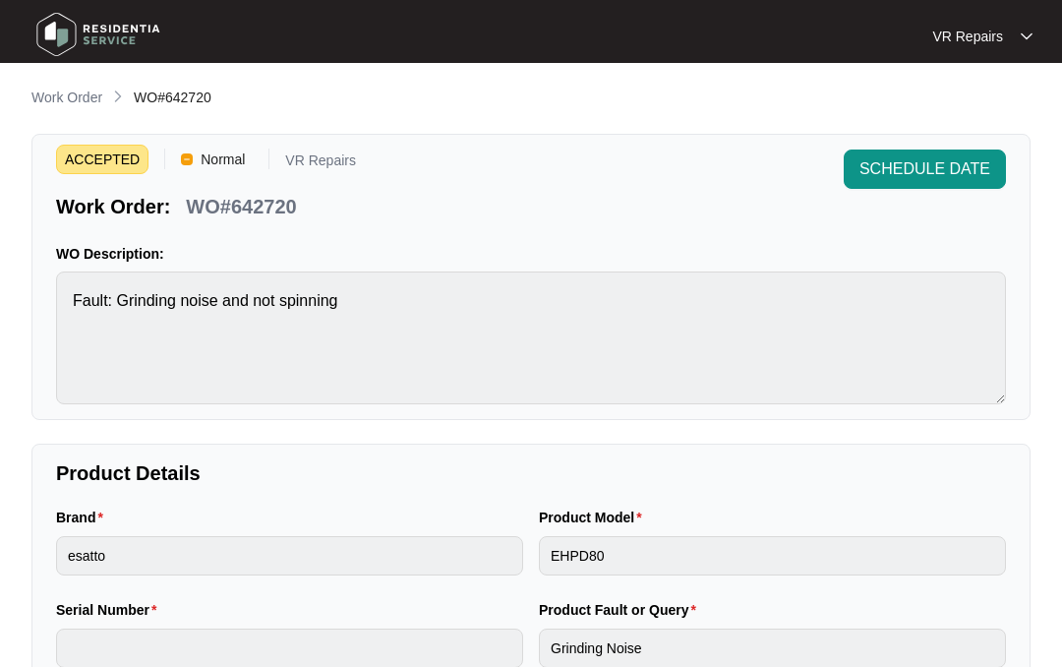 This screenshot has width=1062, height=667. Describe the element at coordinates (241, 206) in the screenshot. I see `p: WO#642720` at that location.